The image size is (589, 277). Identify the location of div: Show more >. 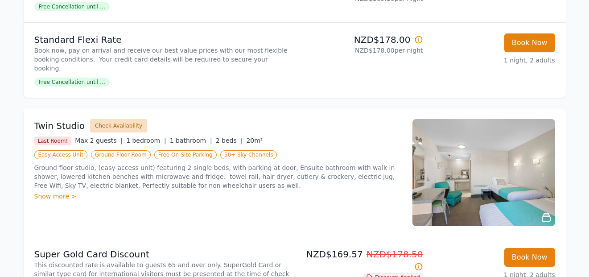
(218, 196).